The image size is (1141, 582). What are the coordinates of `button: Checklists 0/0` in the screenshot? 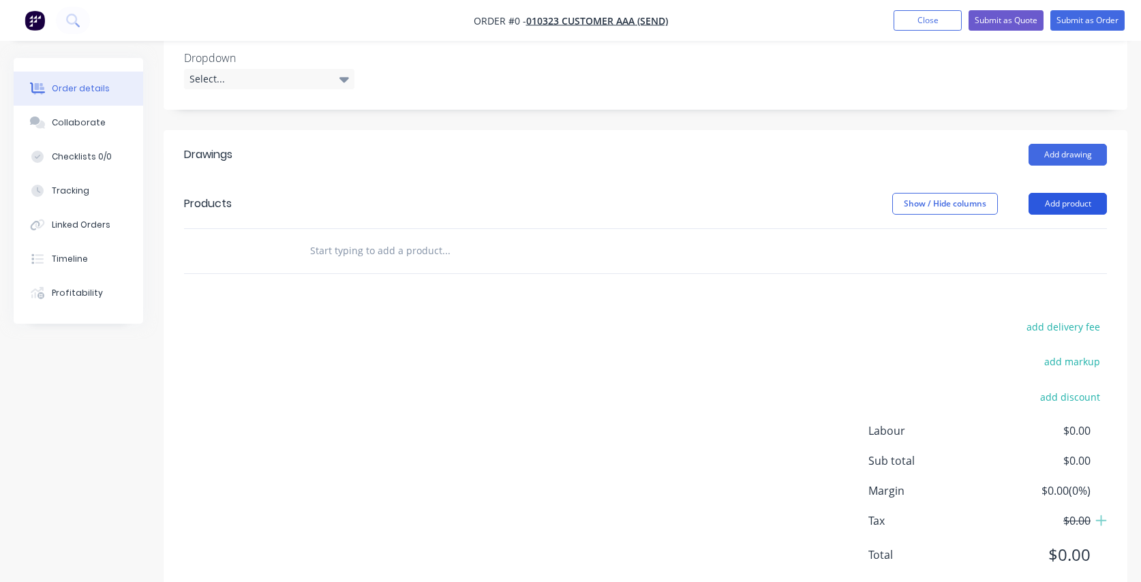 It's located at (78, 157).